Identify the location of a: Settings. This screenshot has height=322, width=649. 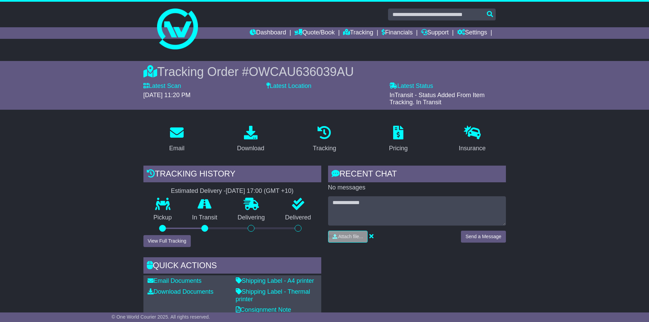
(472, 33).